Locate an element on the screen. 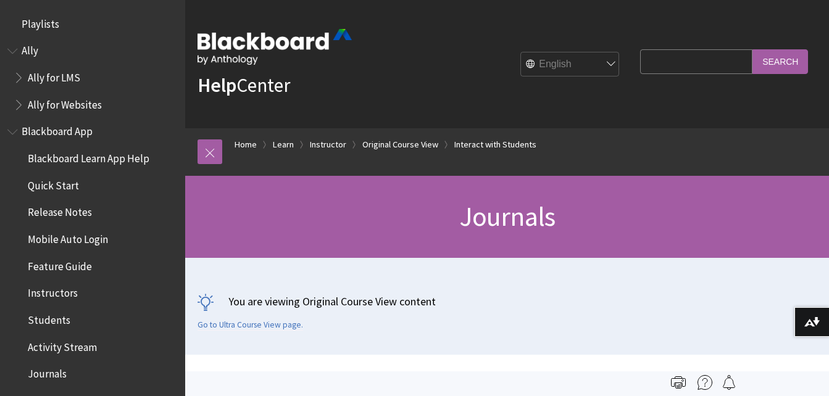 The height and width of the screenshot is (396, 829). span: Activity Stream is located at coordinates (62, 345).